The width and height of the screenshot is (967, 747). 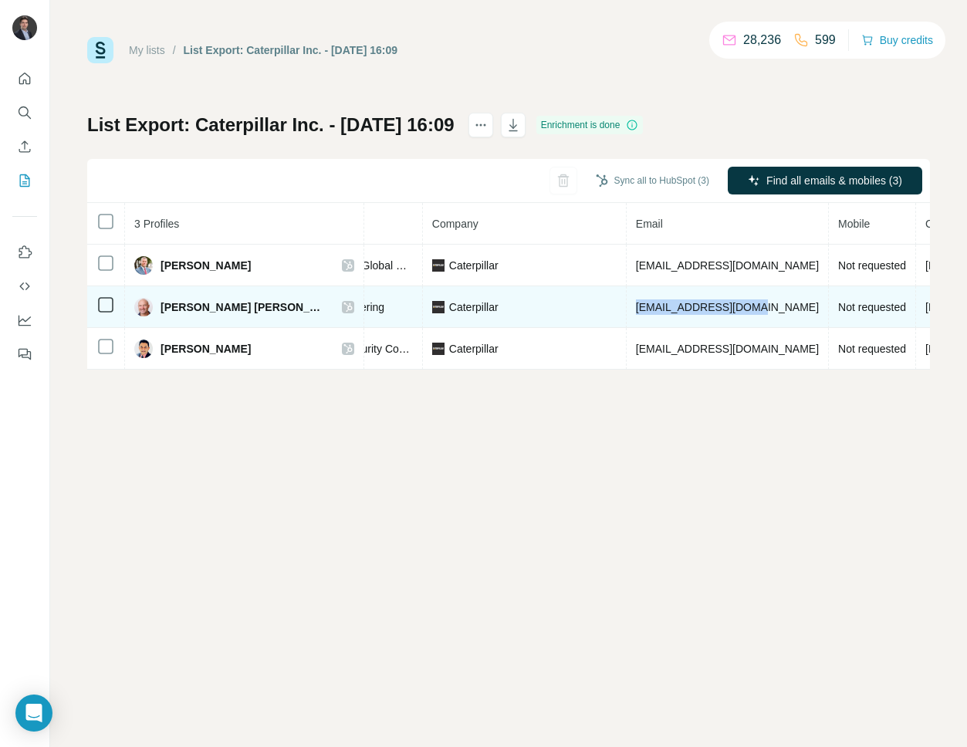 What do you see at coordinates (652, 181) in the screenshot?
I see `button: Sync all to HubSpot (3)` at bounding box center [652, 181].